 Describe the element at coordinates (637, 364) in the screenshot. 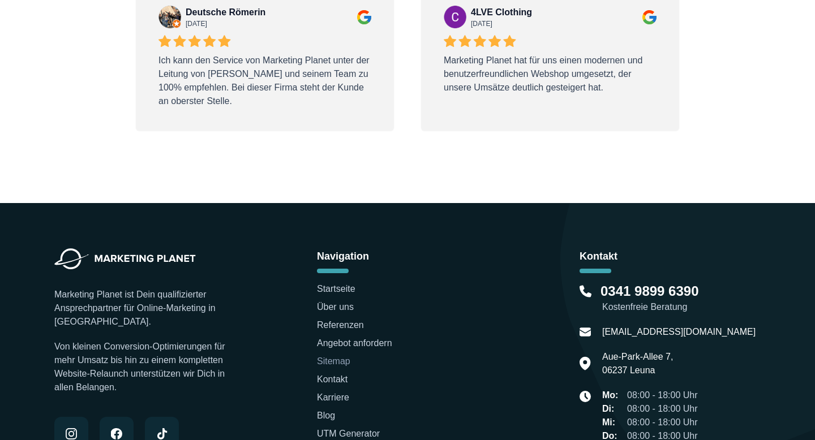

I see `p: Aue-Park-Allee 7, 06237 Leuna` at that location.